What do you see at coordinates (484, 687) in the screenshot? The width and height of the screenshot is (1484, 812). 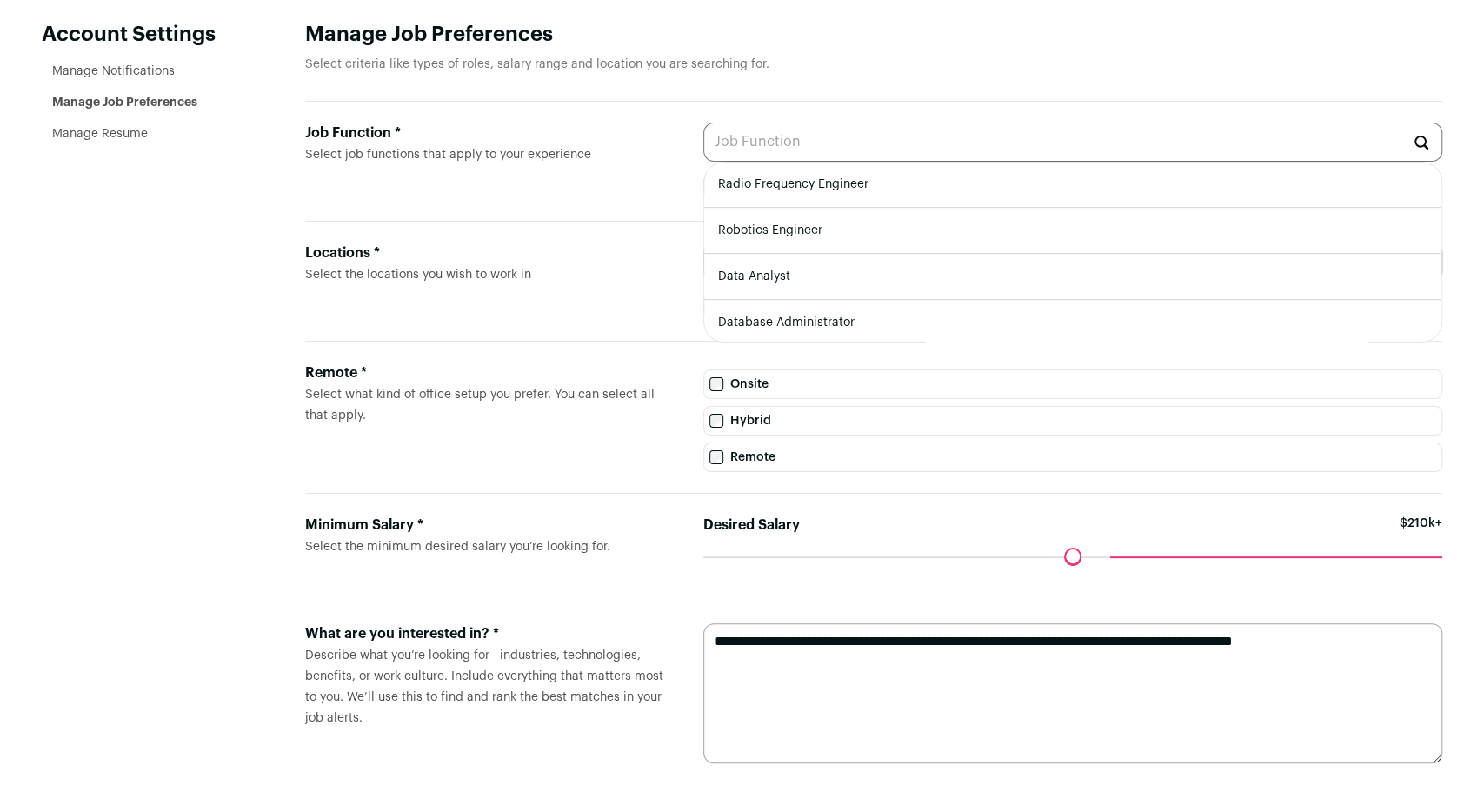 I see `span: Describe what you’re looking for—industries, technologies, benefits, or work culture. Include eve...` at bounding box center [484, 687].